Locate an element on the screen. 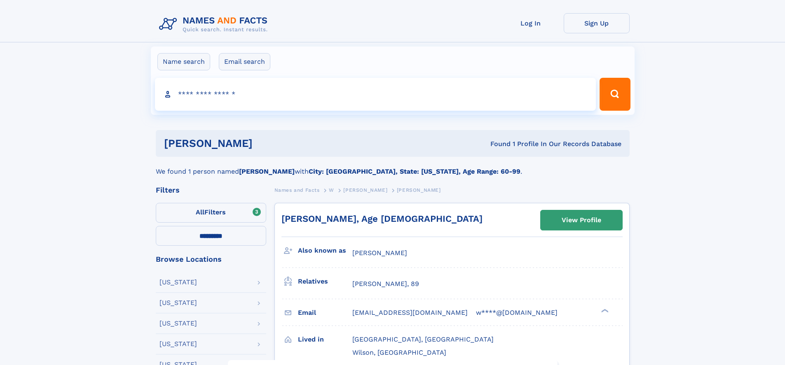 Image resolution: width=785 pixels, height=365 pixels. a: W is located at coordinates (331, 190).